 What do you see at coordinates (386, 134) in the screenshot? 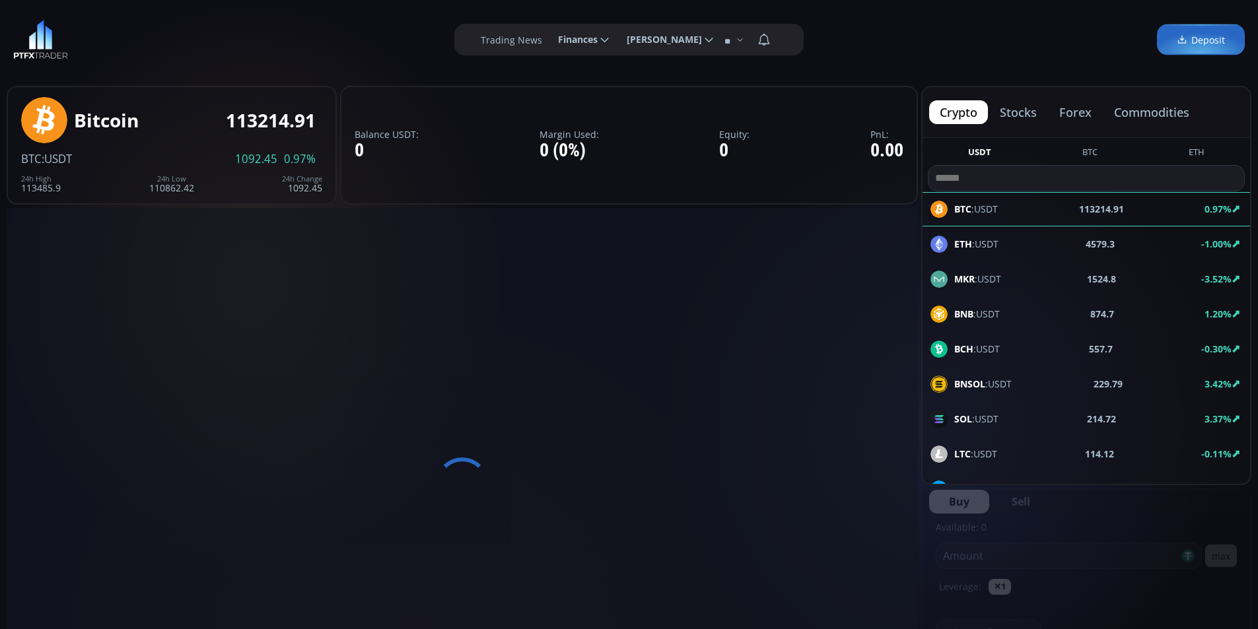
I see `label: Balance USDT:` at bounding box center [386, 134].